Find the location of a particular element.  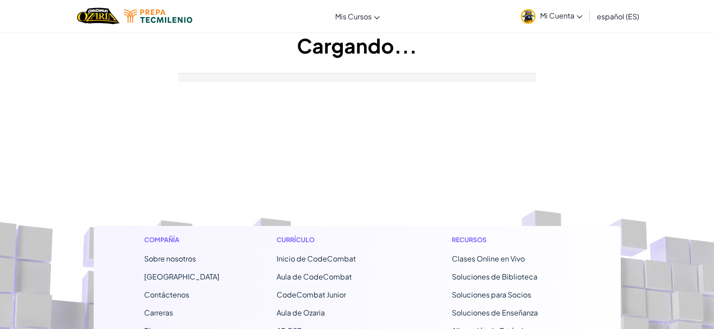

span: Mis Cursos is located at coordinates (353, 16).